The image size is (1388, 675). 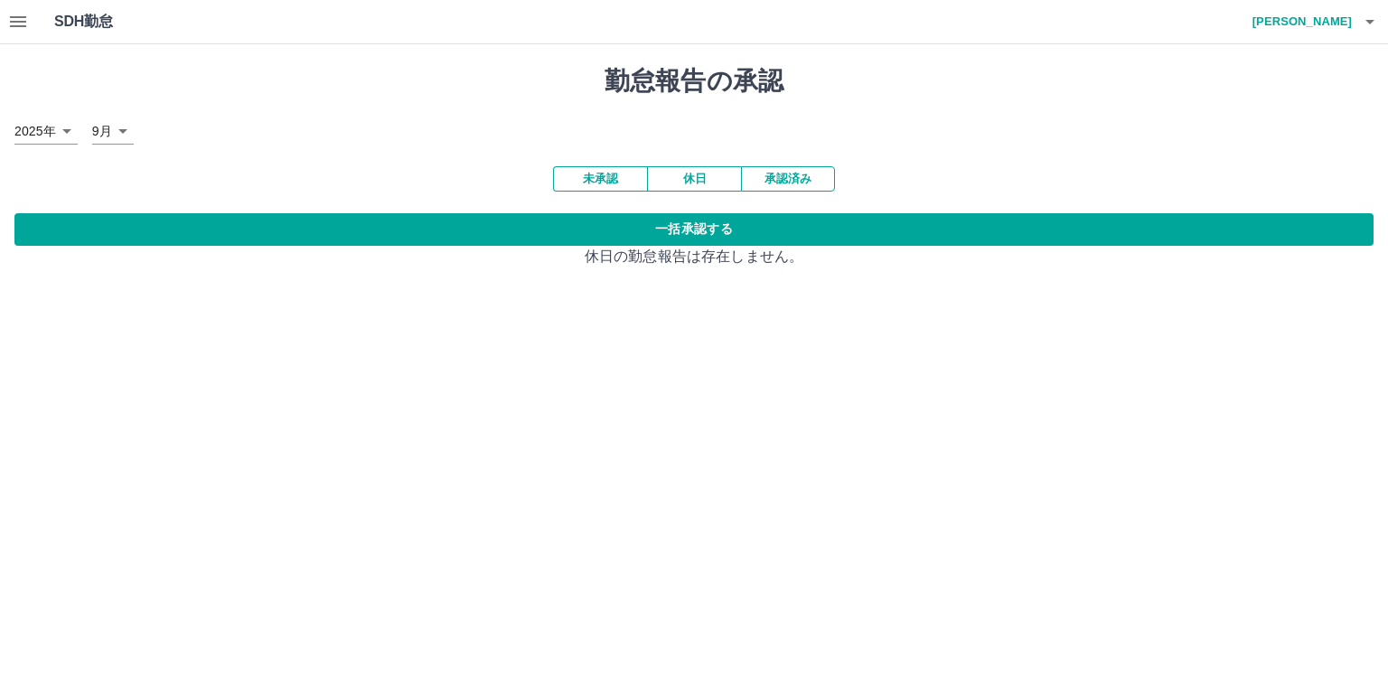 What do you see at coordinates (694, 257) in the screenshot?
I see `p: 休日の勤怠報告は存在しません。` at bounding box center [694, 257].